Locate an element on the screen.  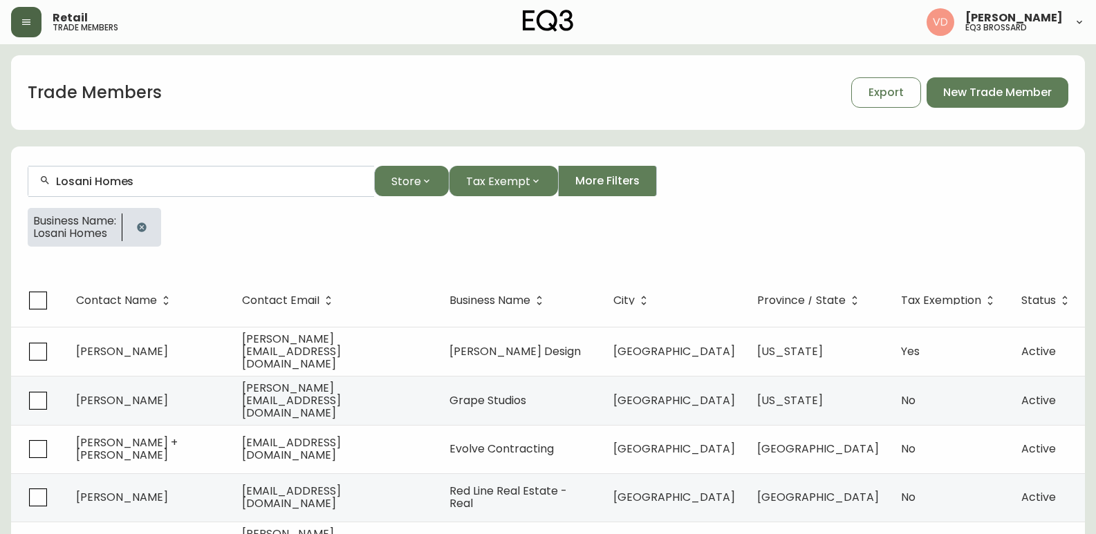
h5: eq3 brossard is located at coordinates (996, 28).